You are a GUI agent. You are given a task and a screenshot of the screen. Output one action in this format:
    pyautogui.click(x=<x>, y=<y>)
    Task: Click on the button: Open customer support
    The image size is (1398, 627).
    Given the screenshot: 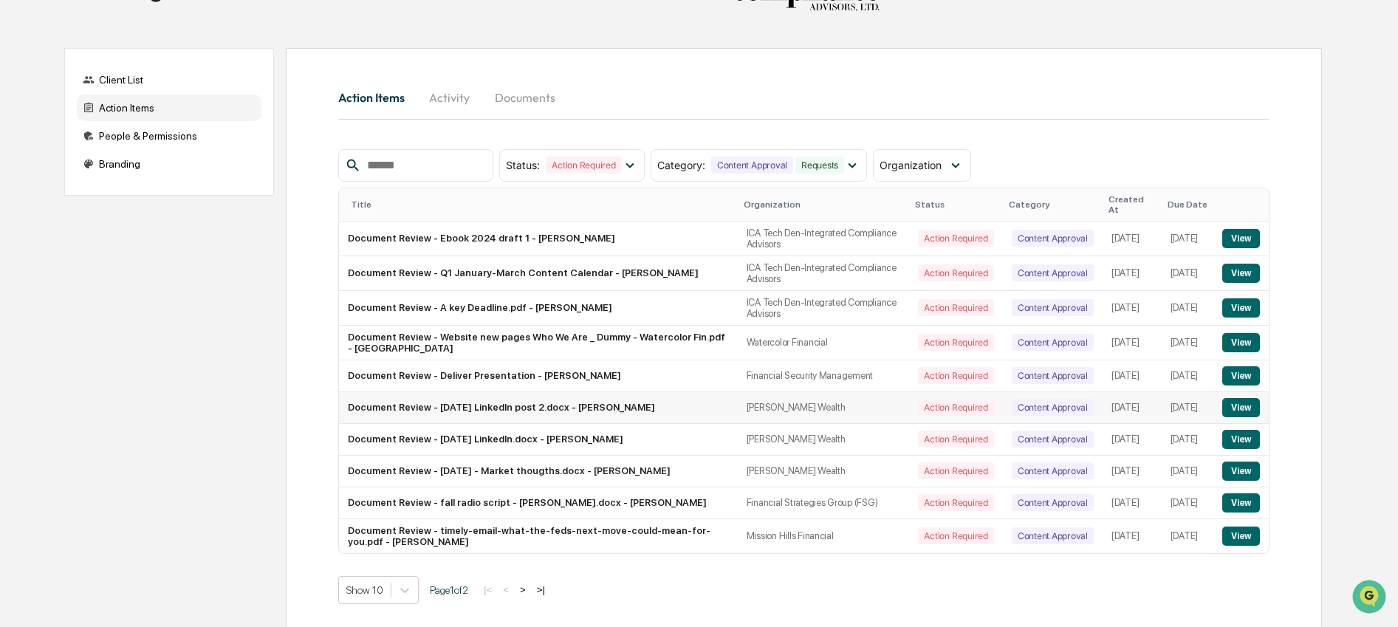 What is the action you would take?
    pyautogui.click(x=18, y=18)
    